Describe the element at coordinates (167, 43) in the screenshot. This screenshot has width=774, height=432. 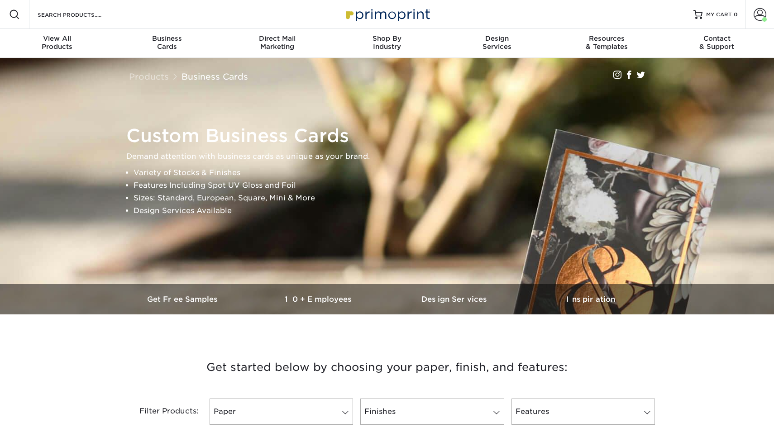
I see `div: Cards` at that location.